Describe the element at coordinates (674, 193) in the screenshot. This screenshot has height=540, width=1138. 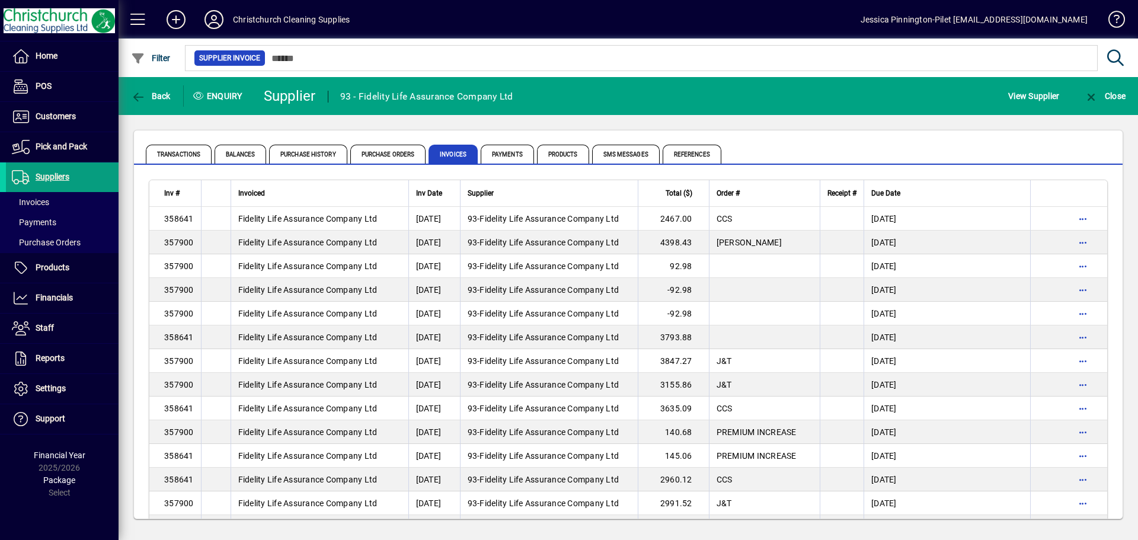
I see `div: Total ($)` at that location.